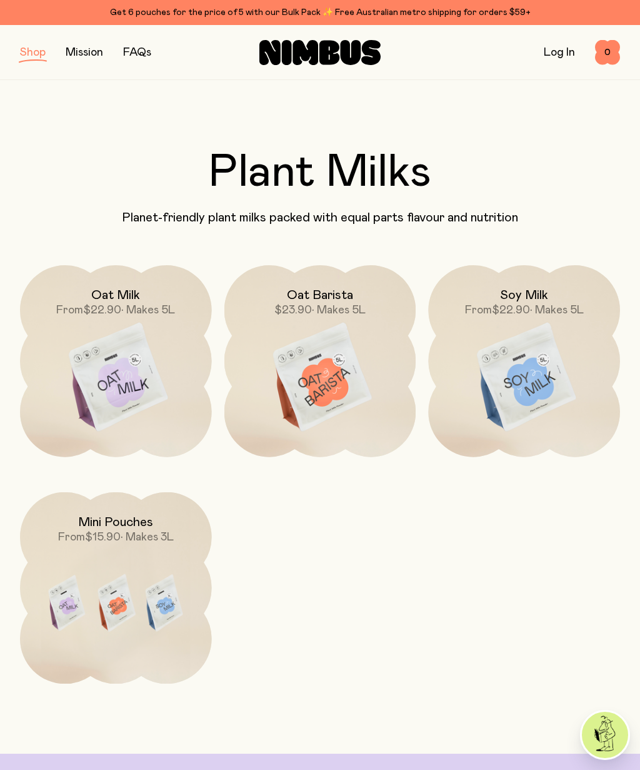 The width and height of the screenshot is (640, 770). What do you see at coordinates (320, 173) in the screenshot?
I see `h2: Plant Milks` at bounding box center [320, 173].